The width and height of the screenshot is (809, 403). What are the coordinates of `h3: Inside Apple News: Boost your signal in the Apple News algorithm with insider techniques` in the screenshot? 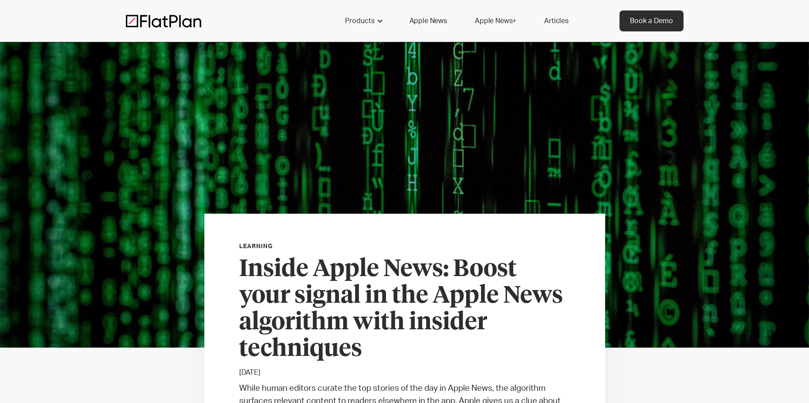 It's located at (405, 309).